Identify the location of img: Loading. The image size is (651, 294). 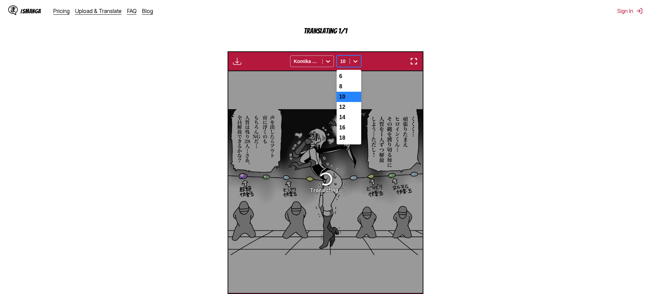
(326, 179).